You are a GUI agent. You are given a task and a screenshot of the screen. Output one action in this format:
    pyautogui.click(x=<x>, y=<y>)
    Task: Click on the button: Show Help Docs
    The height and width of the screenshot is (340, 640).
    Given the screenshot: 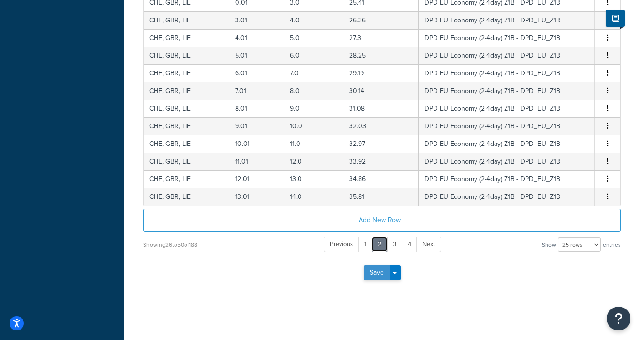 What is the action you would take?
    pyautogui.click(x=615, y=18)
    